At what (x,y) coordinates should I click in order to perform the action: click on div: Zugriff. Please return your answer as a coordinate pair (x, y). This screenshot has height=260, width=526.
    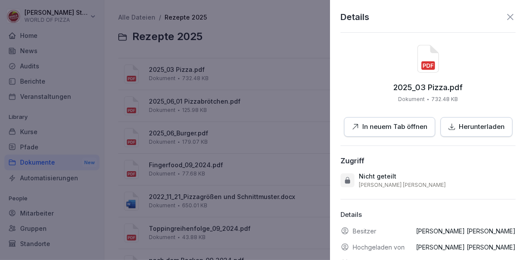
    Looking at the image, I should click on (352, 161).